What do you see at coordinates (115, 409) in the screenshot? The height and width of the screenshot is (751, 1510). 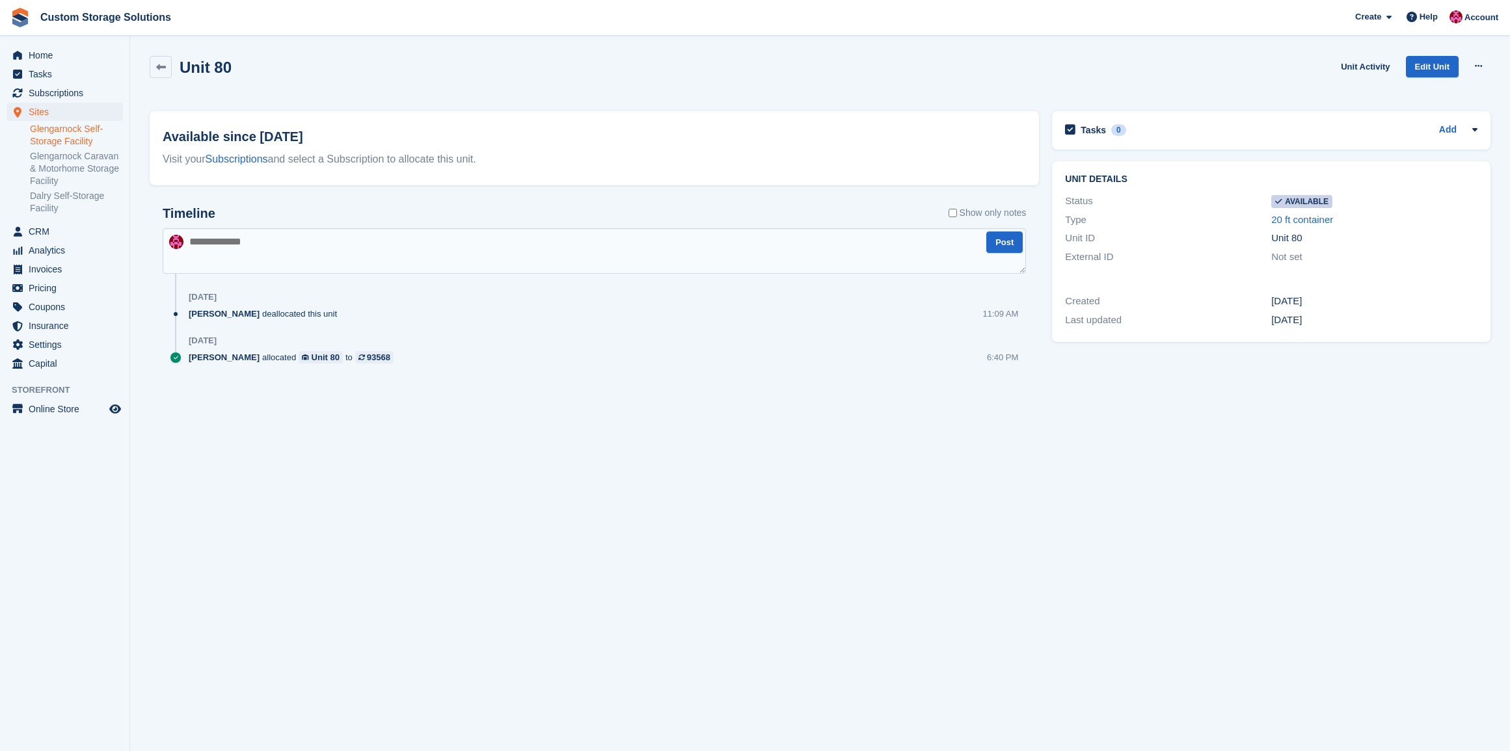 I see `a: Preview store` at bounding box center [115, 409].